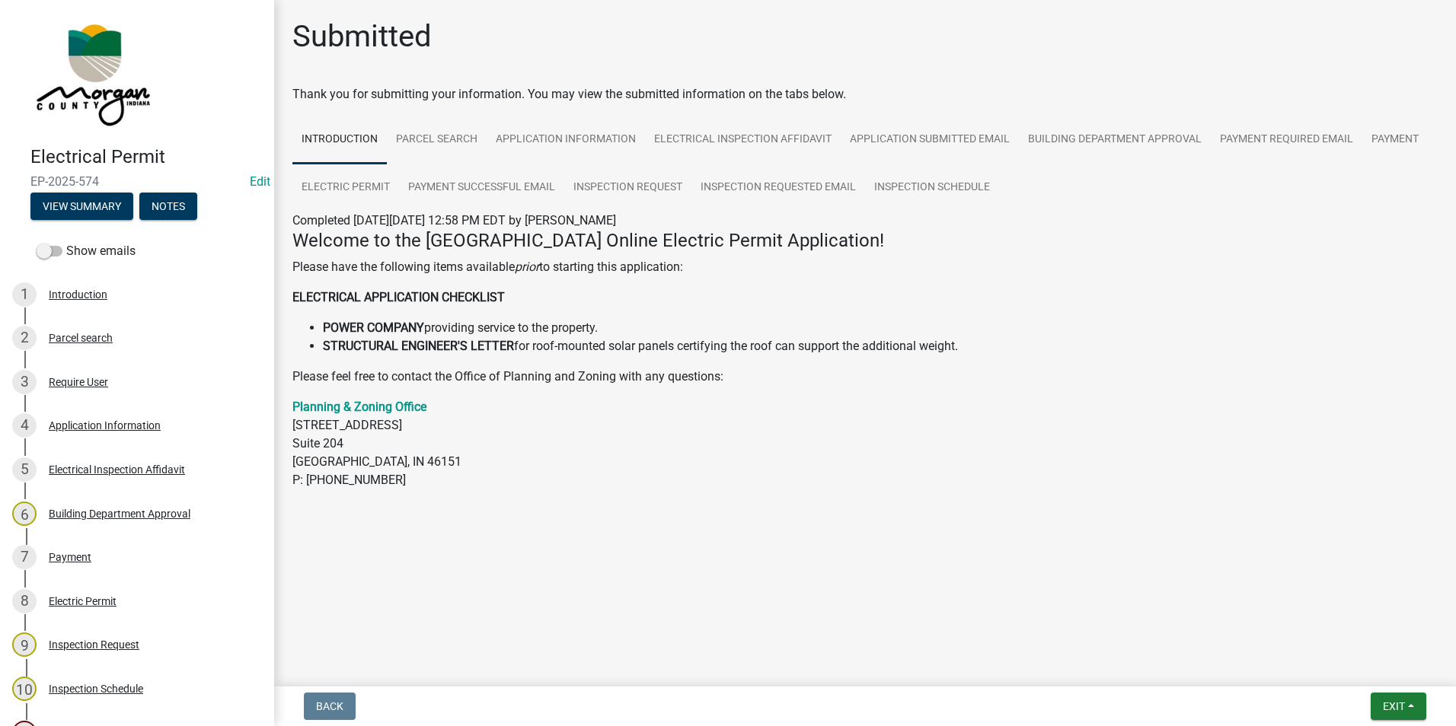 This screenshot has height=726, width=1456. What do you see at coordinates (168, 206) in the screenshot?
I see `button: Notes` at bounding box center [168, 206].